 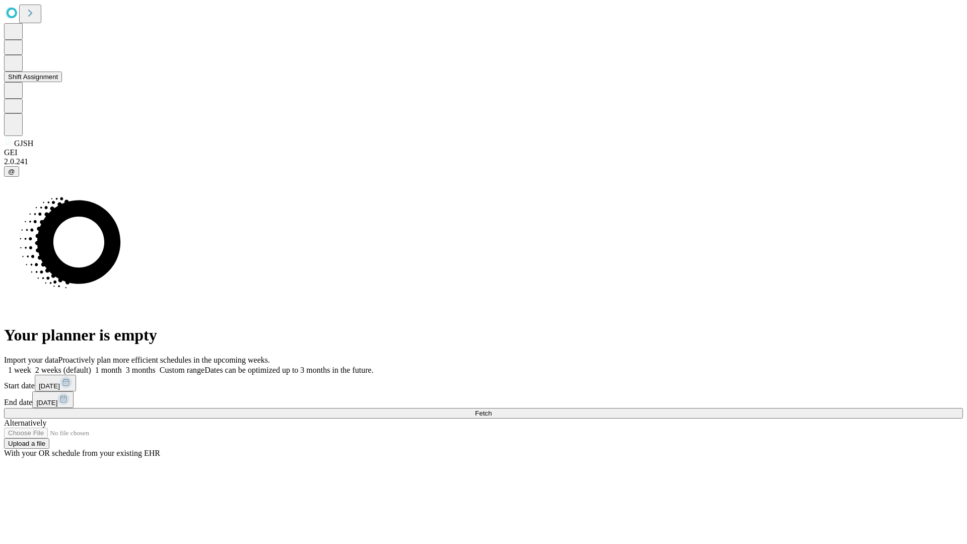 I want to click on span: 1 week, so click(x=20, y=370).